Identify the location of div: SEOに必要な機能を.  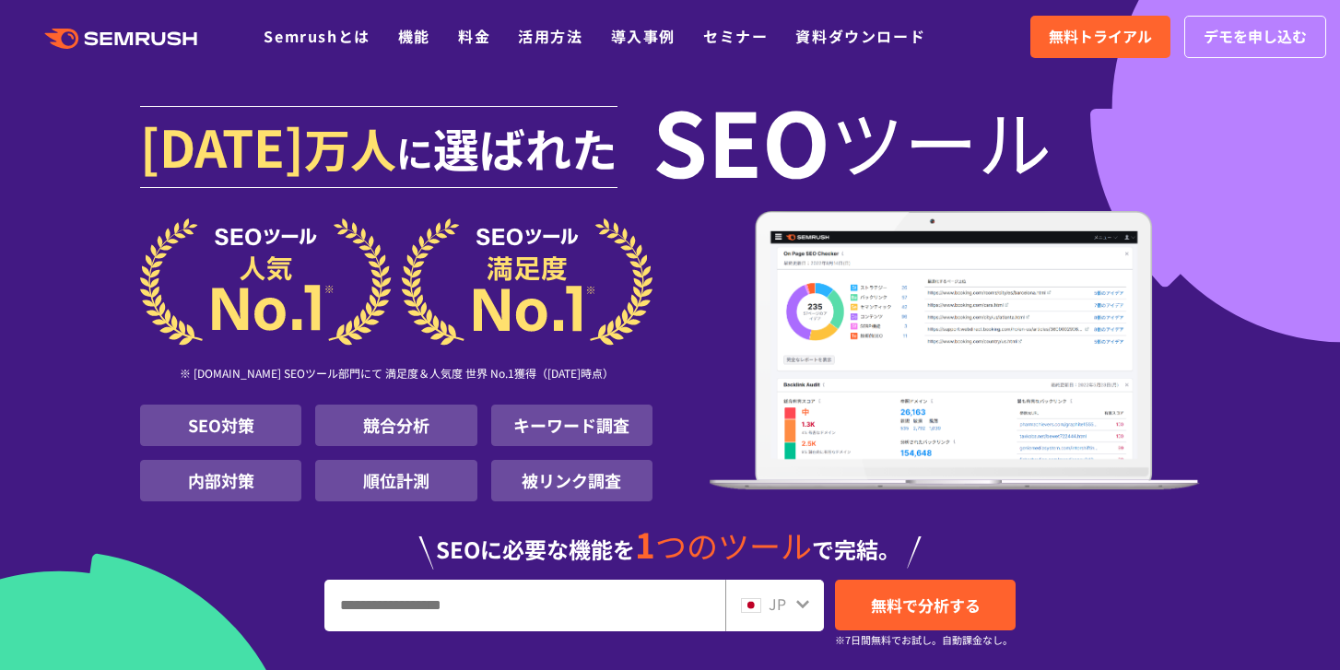
(670, 539).